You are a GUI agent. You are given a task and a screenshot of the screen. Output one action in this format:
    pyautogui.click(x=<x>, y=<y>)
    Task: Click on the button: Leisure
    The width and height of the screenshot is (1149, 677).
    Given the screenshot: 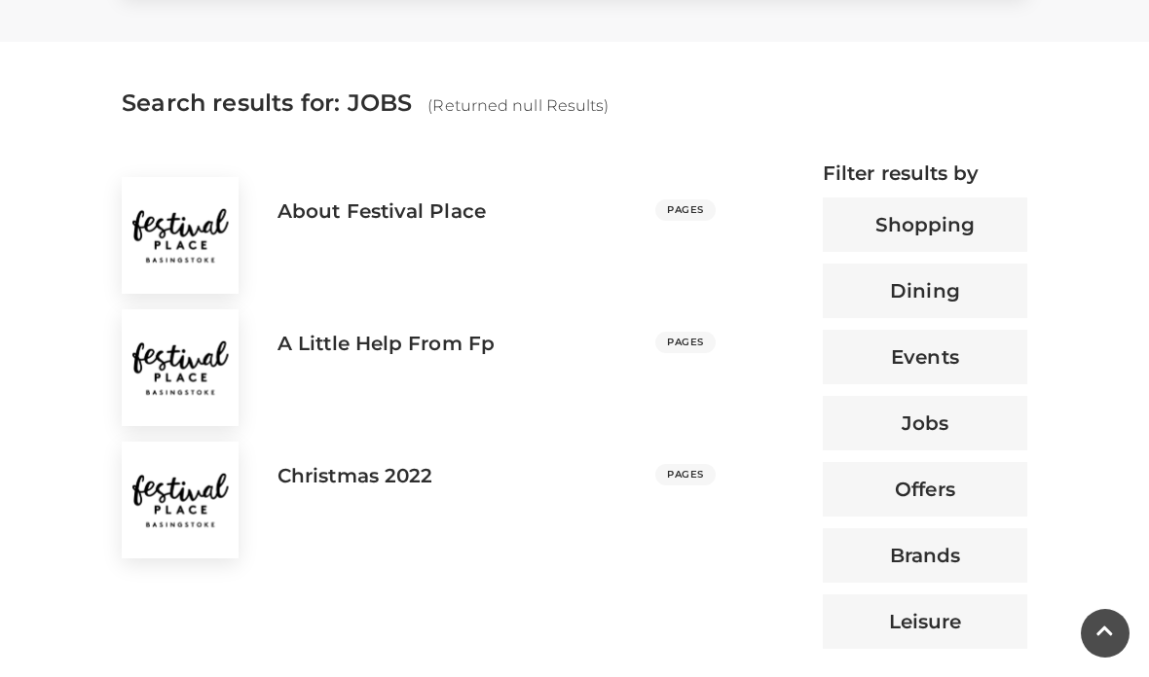 What is the action you would take?
    pyautogui.click(x=925, y=622)
    